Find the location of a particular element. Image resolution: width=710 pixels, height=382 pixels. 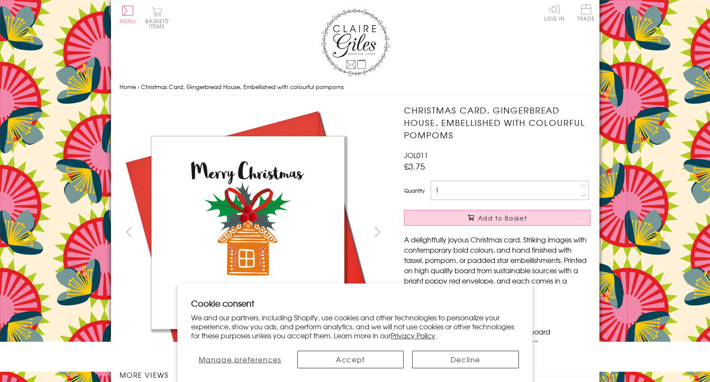

span: Menu is located at coordinates (128, 21).